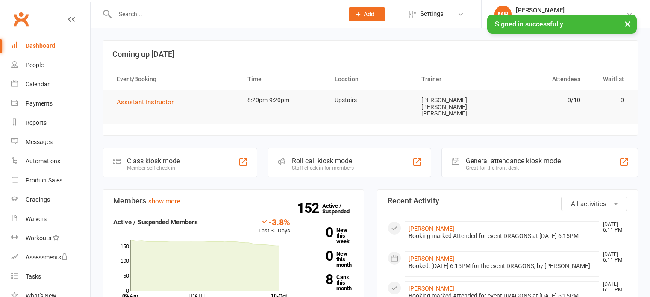 The image size is (650, 297). I want to click on th: Time, so click(283, 79).